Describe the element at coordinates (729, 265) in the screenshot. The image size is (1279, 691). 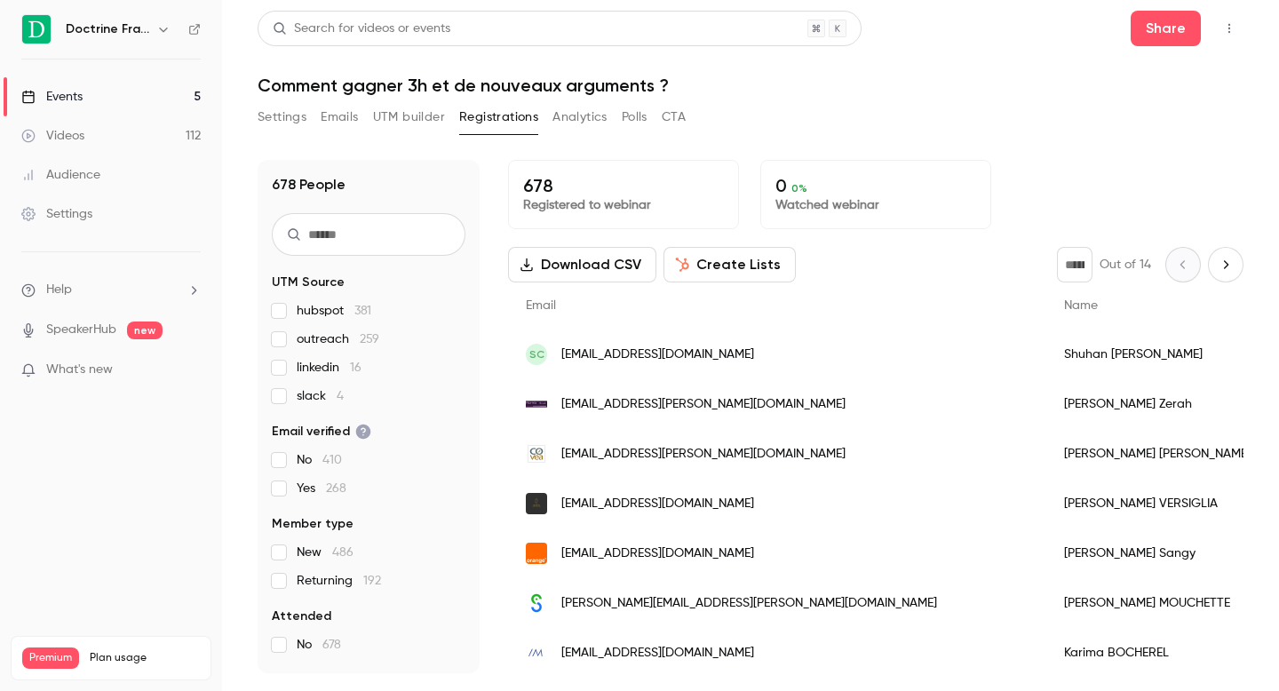
I see `button: Create Lists` at that location.